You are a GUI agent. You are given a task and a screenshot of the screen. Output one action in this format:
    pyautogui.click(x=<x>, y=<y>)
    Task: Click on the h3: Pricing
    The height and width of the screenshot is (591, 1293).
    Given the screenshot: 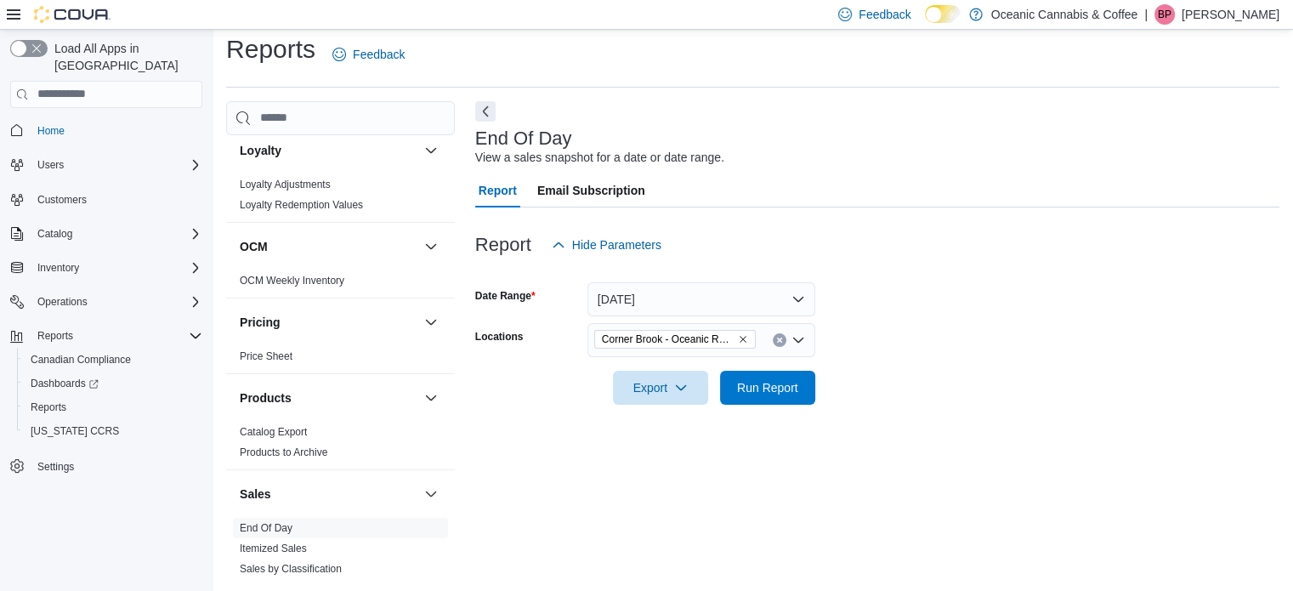 What is the action you would take?
    pyautogui.click(x=259, y=322)
    